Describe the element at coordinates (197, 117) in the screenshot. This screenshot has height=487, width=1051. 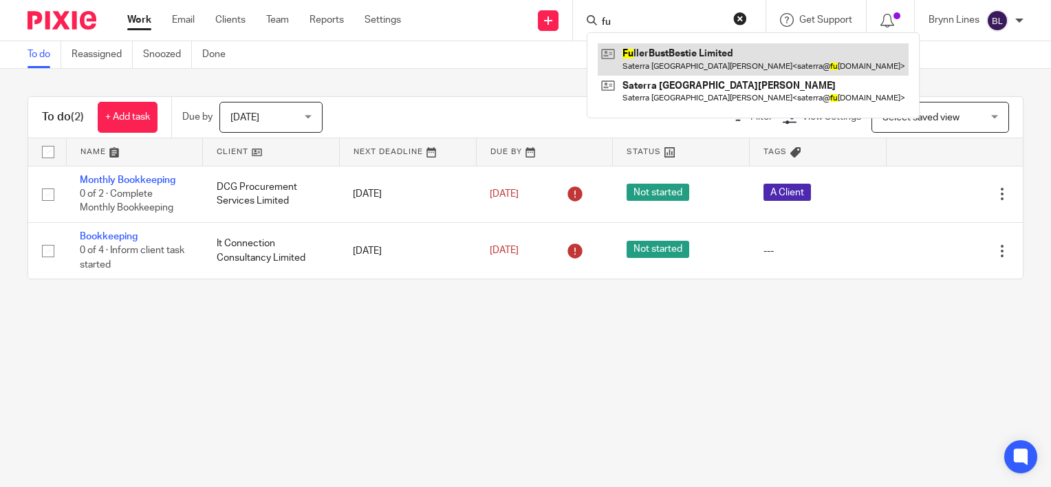
I see `p: Due by` at that location.